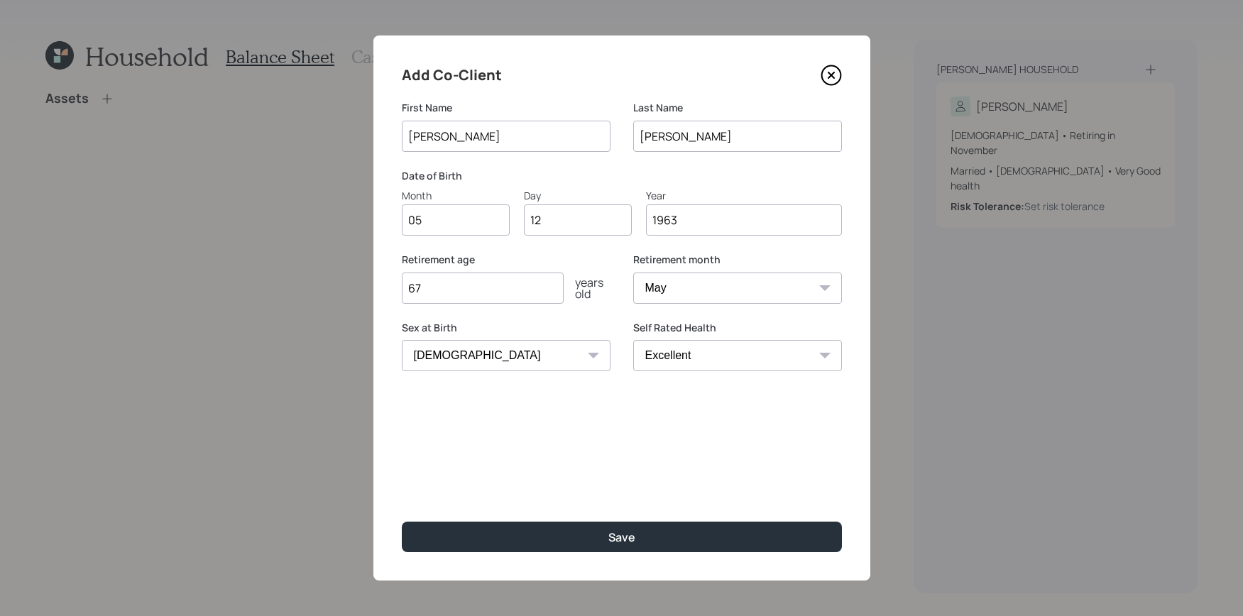 This screenshot has width=1243, height=616. Describe the element at coordinates (578, 195) in the screenshot. I see `div: Day` at that location.